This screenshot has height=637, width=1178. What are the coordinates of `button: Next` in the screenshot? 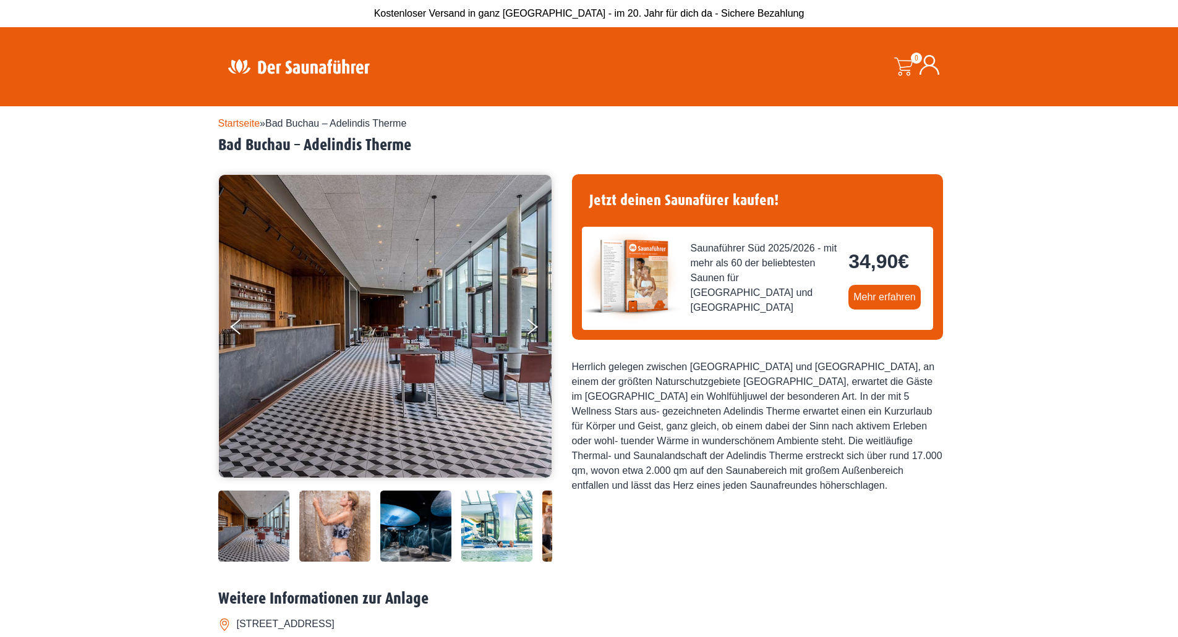 It's located at (540, 330).